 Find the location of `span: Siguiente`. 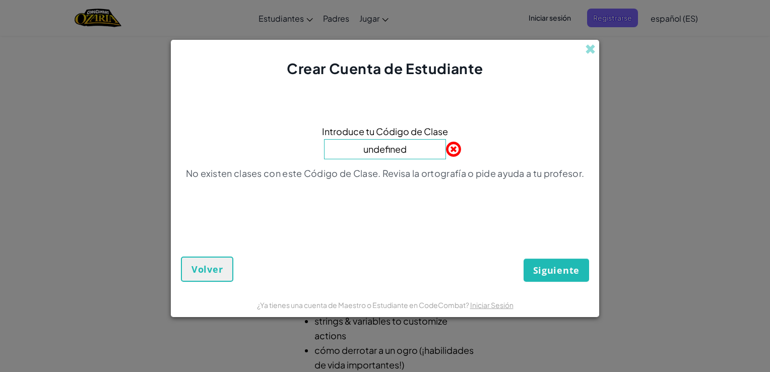

span: Siguiente is located at coordinates (556, 270).